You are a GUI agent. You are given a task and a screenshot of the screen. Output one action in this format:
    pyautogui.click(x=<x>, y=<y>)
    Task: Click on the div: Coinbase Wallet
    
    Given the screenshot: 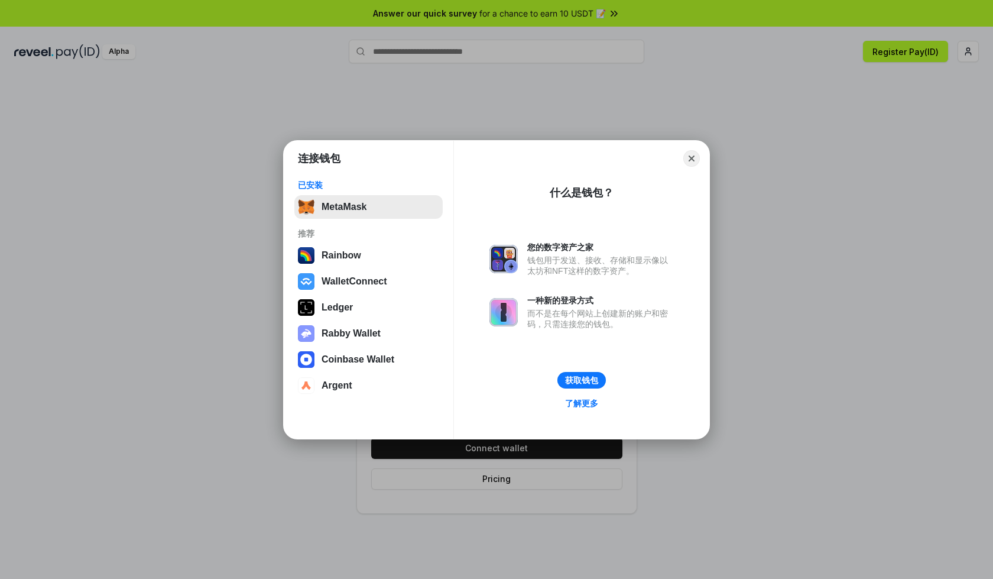 What is the action you would take?
    pyautogui.click(x=358, y=360)
    